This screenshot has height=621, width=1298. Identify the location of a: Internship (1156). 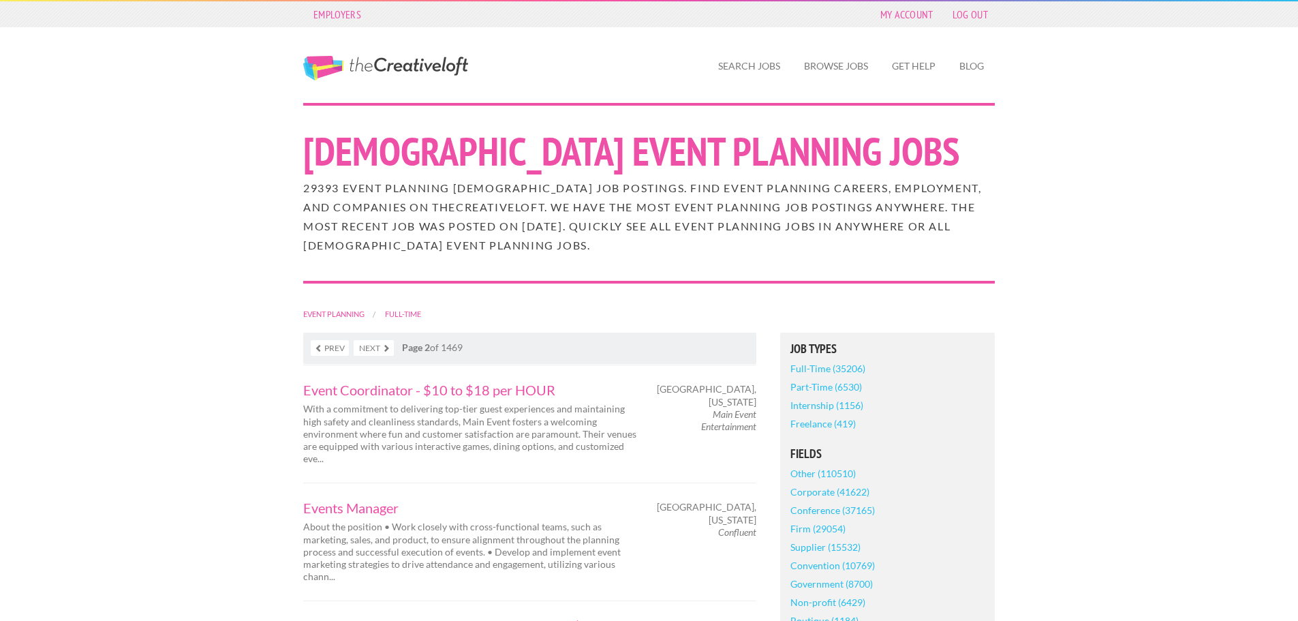
(827, 405).